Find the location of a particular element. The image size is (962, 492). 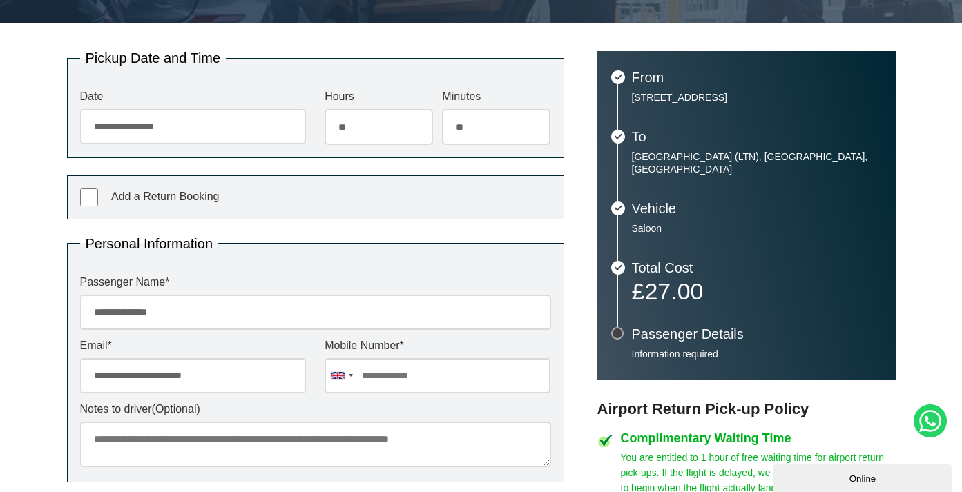

label: Minutes is located at coordinates (496, 97).